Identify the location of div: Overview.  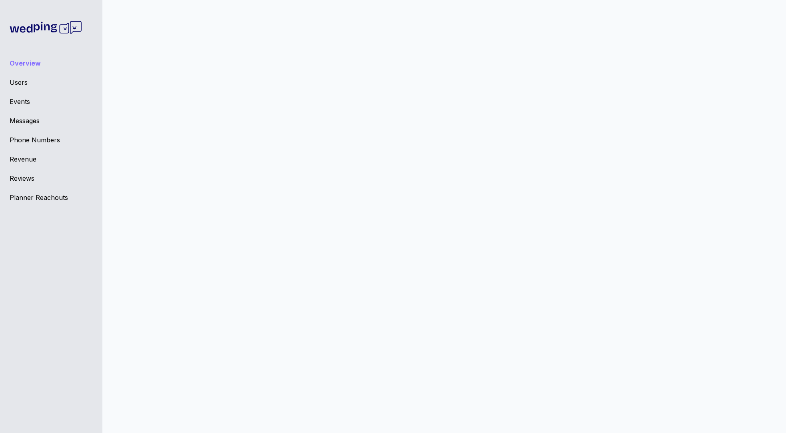
(51, 63).